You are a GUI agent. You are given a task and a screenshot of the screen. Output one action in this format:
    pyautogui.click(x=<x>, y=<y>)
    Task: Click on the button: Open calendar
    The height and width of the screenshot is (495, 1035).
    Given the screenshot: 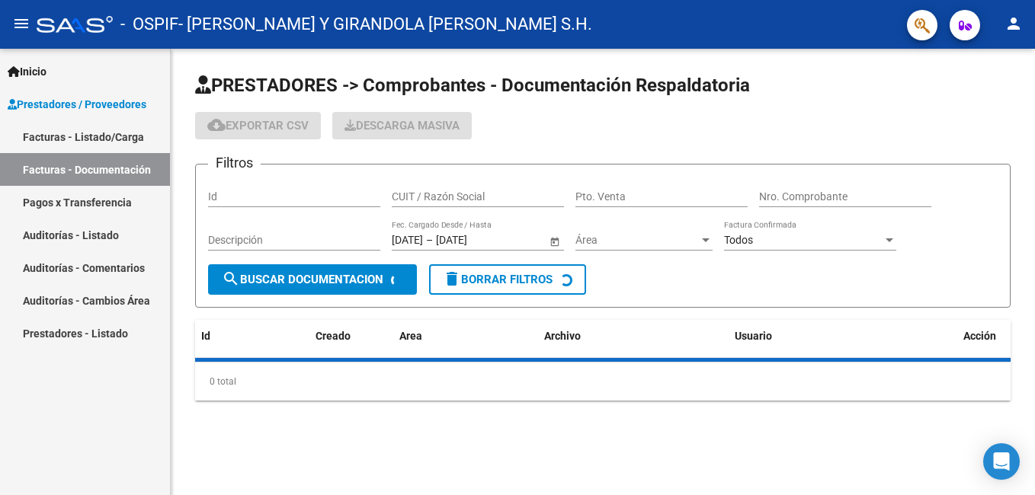 What is the action you would take?
    pyautogui.click(x=554, y=241)
    